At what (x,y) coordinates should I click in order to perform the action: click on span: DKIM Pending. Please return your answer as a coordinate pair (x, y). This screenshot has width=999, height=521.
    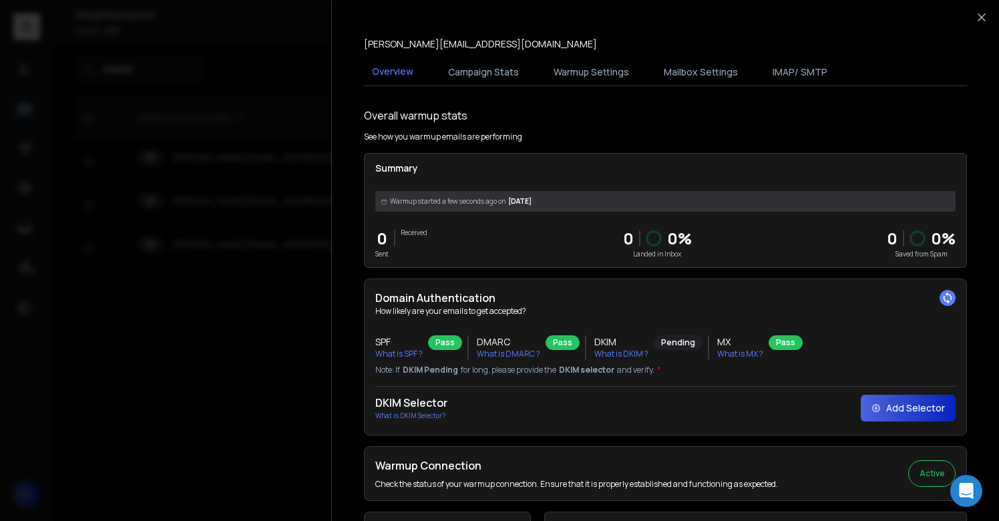
    Looking at the image, I should click on (430, 370).